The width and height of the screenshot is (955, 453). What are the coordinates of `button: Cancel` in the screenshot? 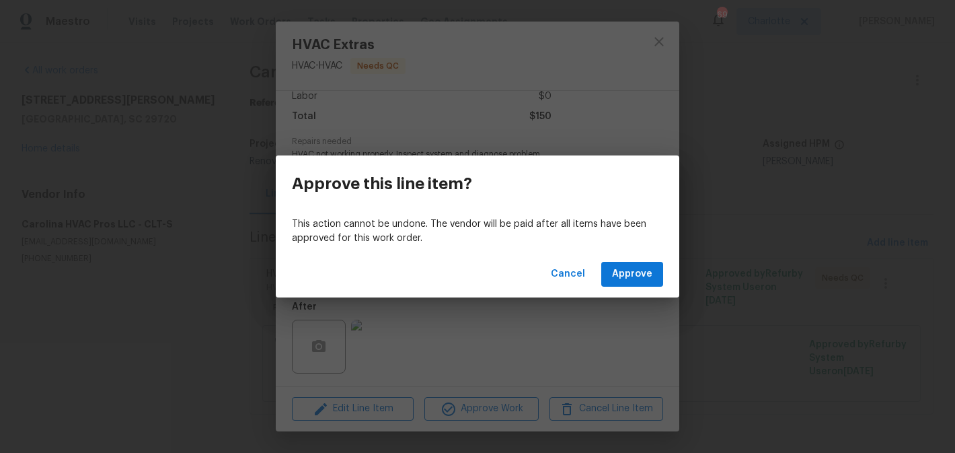 It's located at (568, 274).